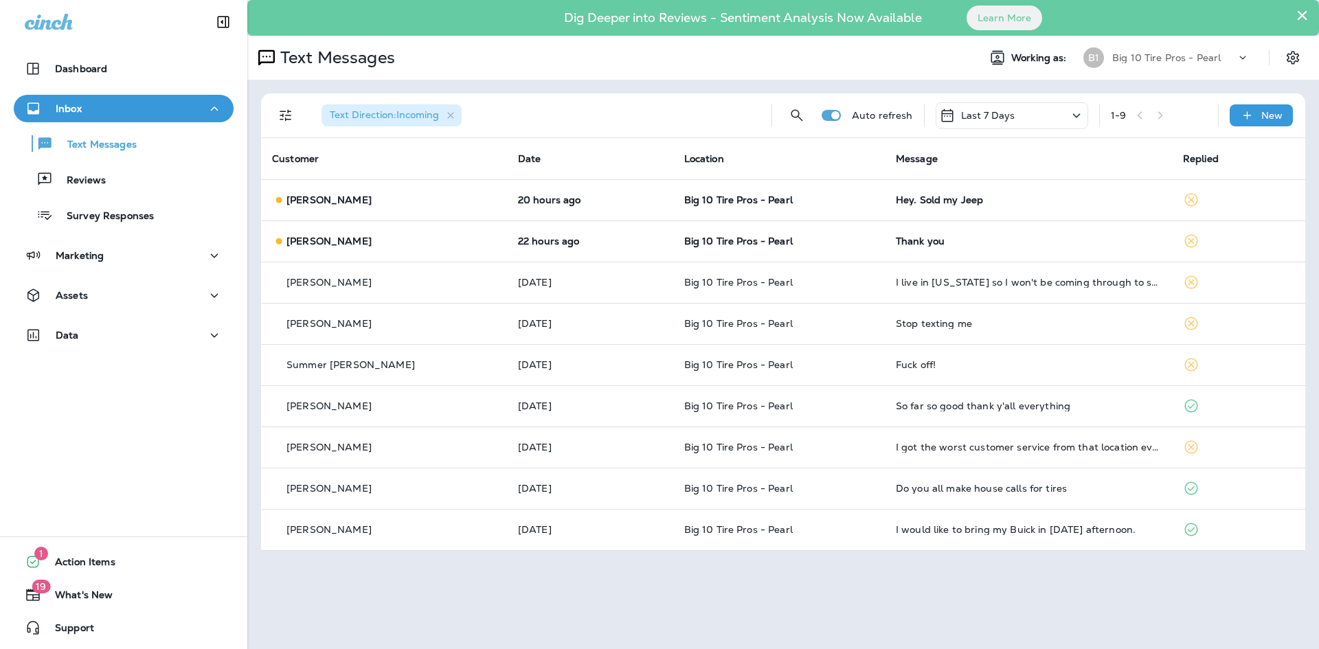 The image size is (1319, 649). What do you see at coordinates (67, 335) in the screenshot?
I see `p: Data` at bounding box center [67, 335].